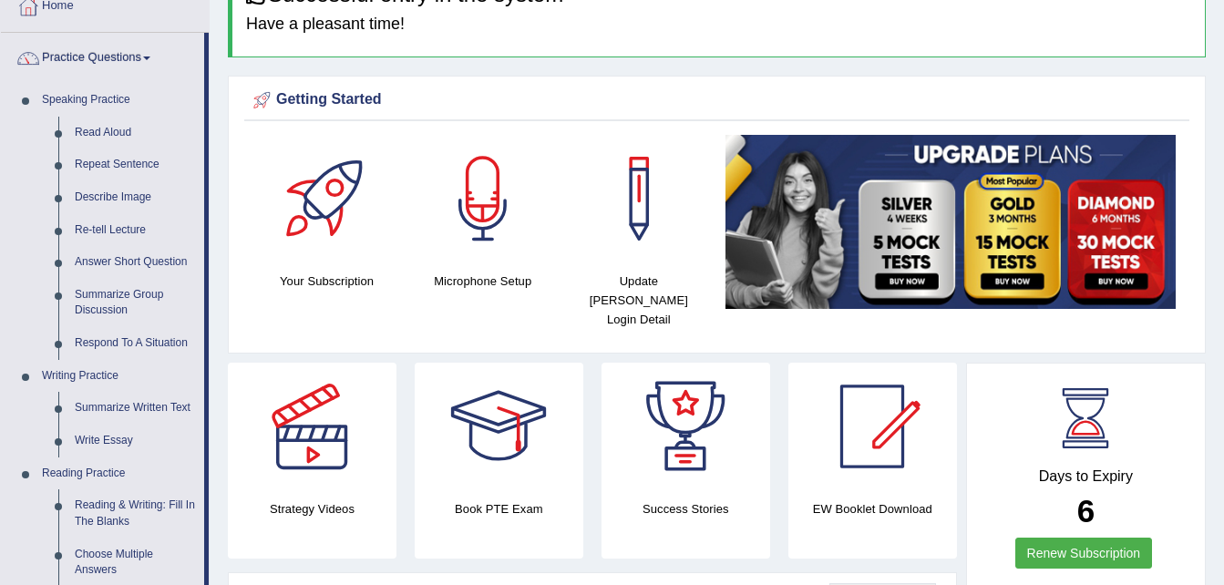  What do you see at coordinates (685, 508) in the screenshot?
I see `h4: Success Stories` at bounding box center [685, 508].